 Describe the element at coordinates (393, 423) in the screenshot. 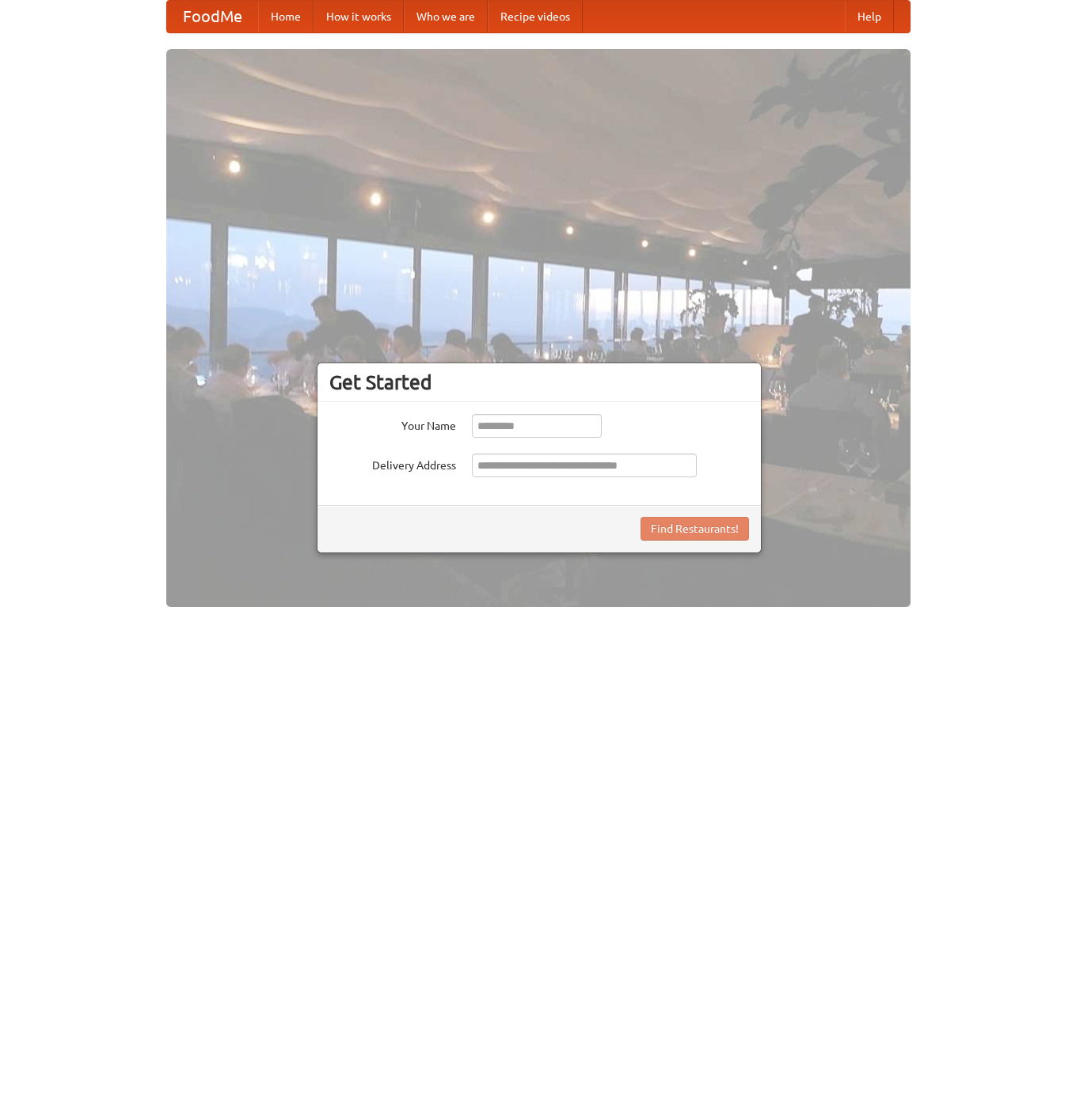

I see `label: Your Name` at that location.